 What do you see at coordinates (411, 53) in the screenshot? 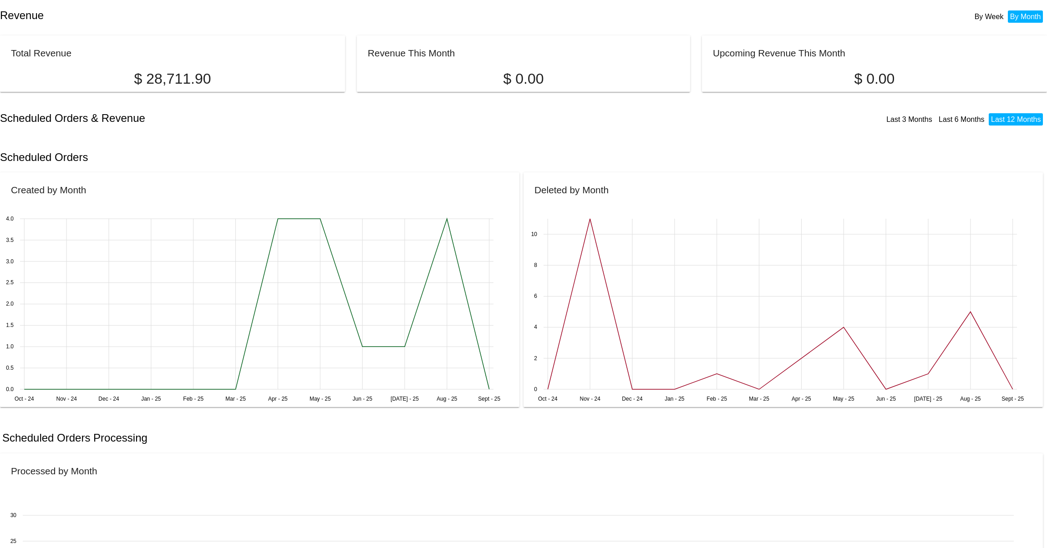
I see `h2: Revenue This Month` at bounding box center [411, 53].